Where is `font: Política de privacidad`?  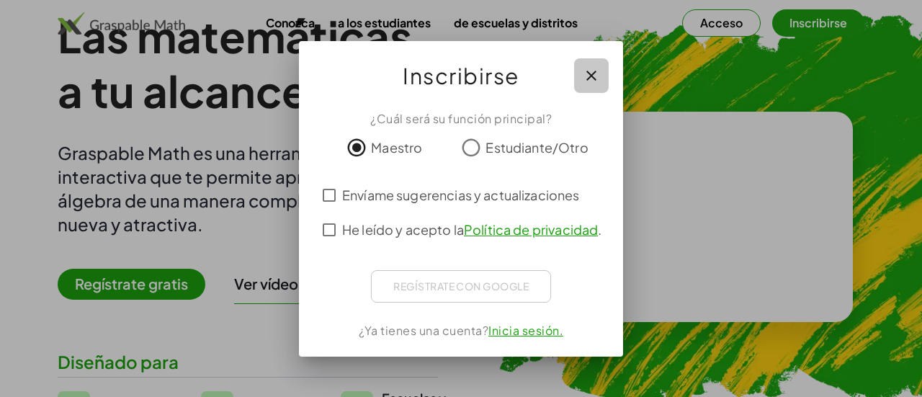 font: Política de privacidad is located at coordinates (531, 229).